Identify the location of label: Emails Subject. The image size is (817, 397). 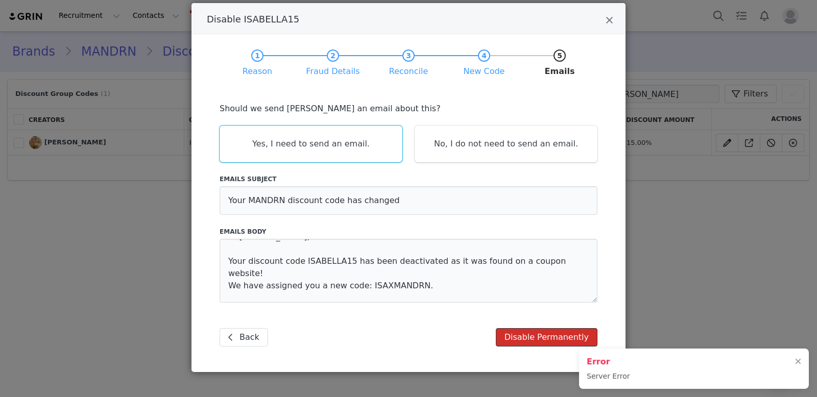
(408, 179).